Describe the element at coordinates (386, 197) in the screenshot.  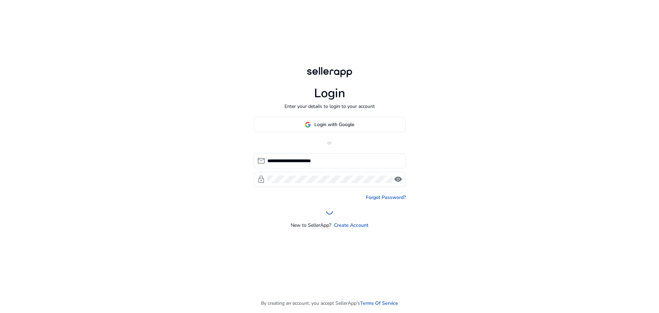
I see `a: Forgot Password?` at that location.